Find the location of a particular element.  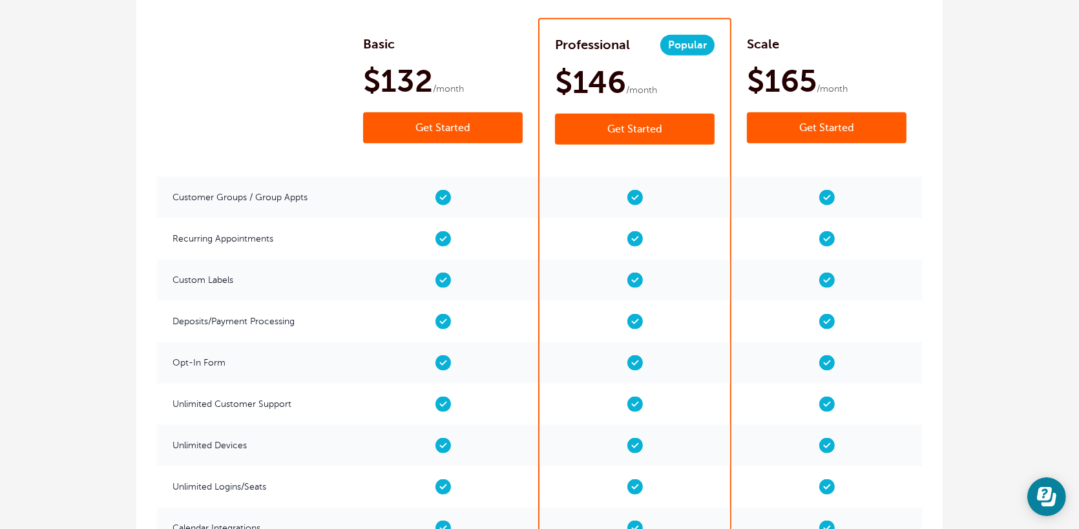

span: Deposits/Payment Processing is located at coordinates (252, 322).